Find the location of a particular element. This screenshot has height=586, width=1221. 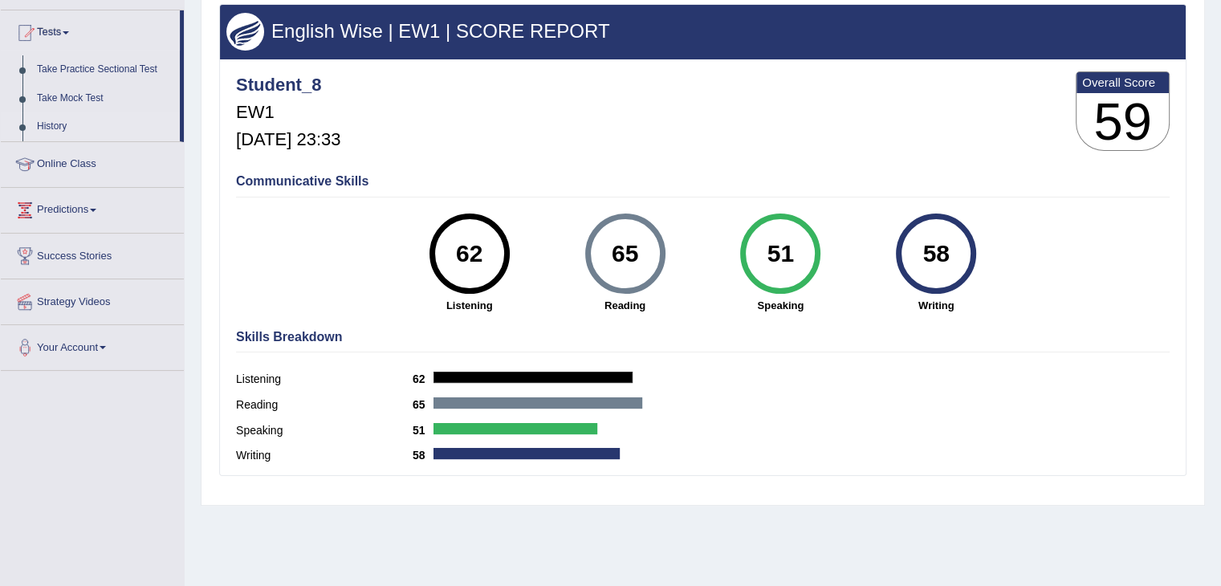

label: Listening is located at coordinates (324, 379).